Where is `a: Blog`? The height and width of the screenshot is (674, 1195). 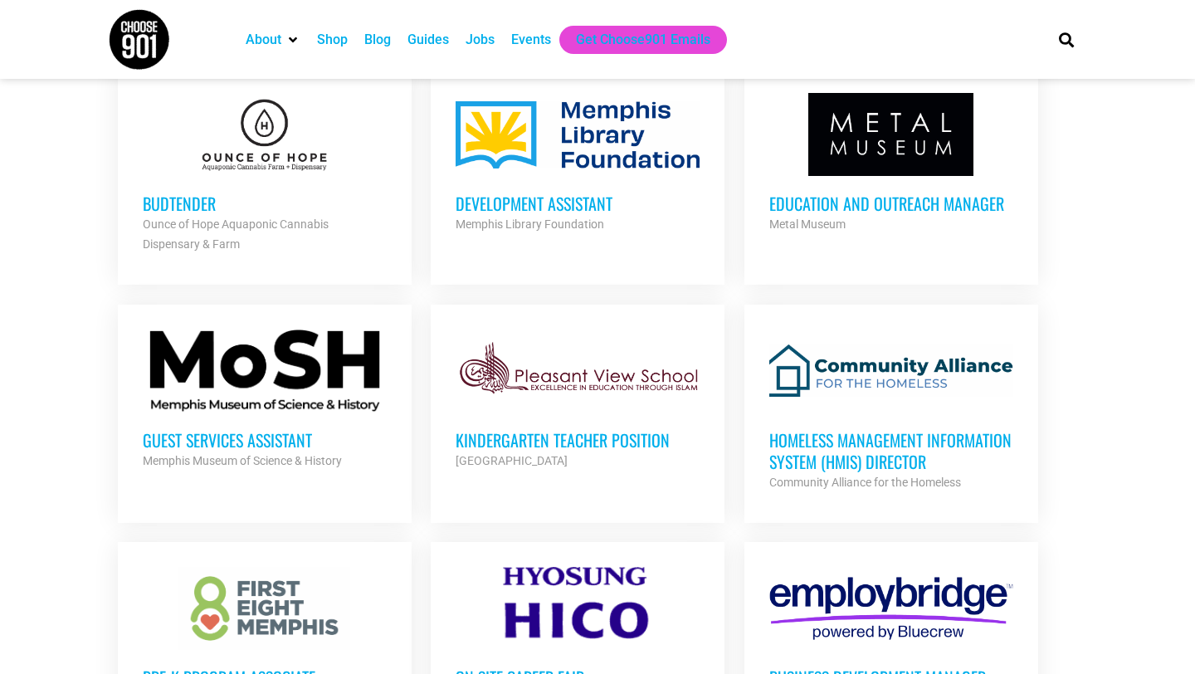 a: Blog is located at coordinates (377, 40).